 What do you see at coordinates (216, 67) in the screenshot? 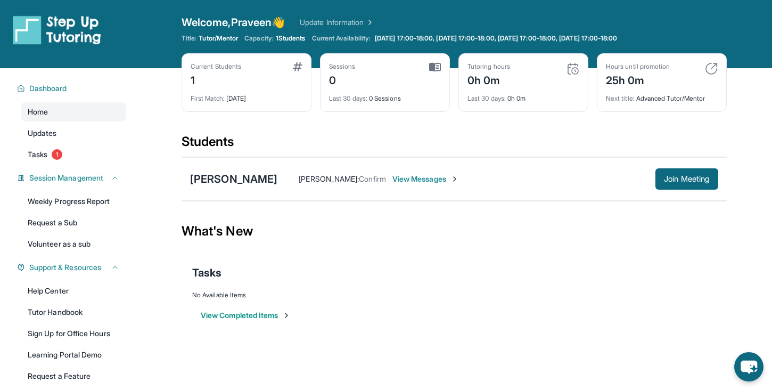
I see `div: Current Students` at bounding box center [216, 67].